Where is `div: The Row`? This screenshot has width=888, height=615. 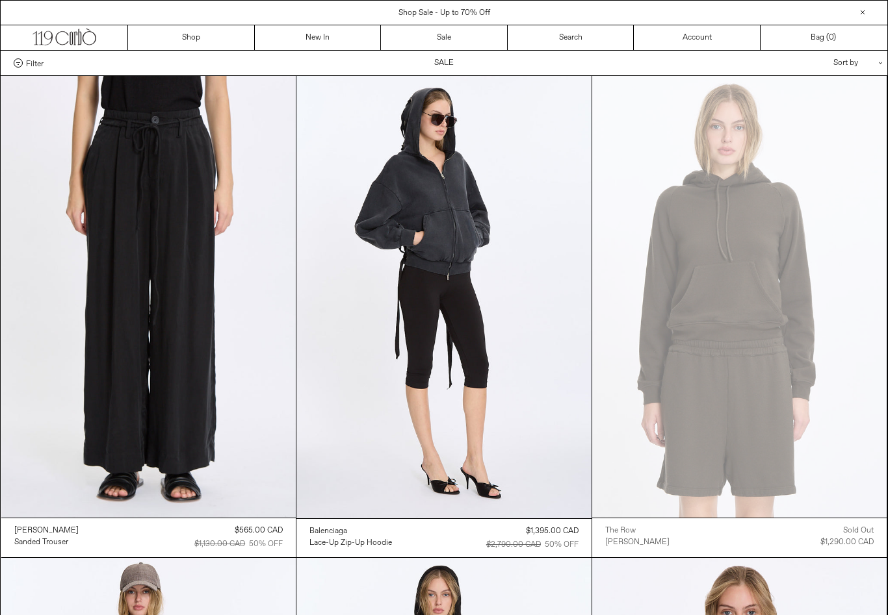 div: The Row is located at coordinates (620, 531).